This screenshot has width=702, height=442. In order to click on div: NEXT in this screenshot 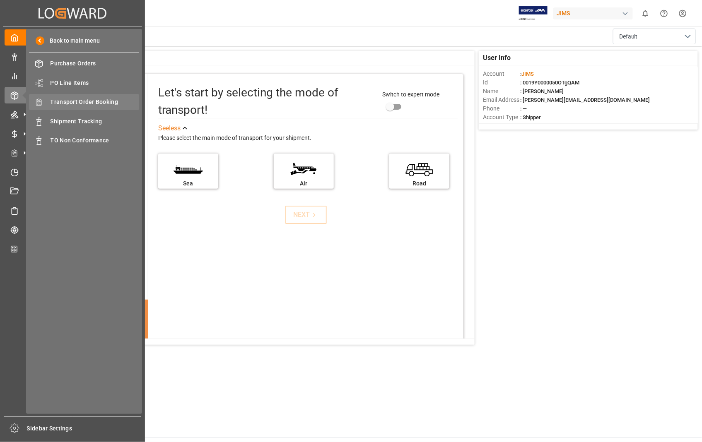, I will do `click(306, 215)`.